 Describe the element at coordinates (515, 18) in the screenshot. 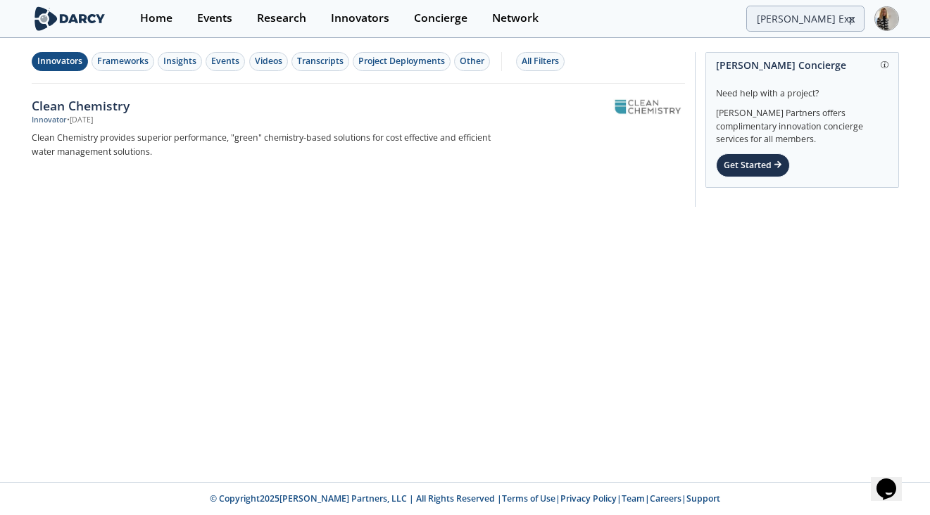

I see `div: Network` at that location.